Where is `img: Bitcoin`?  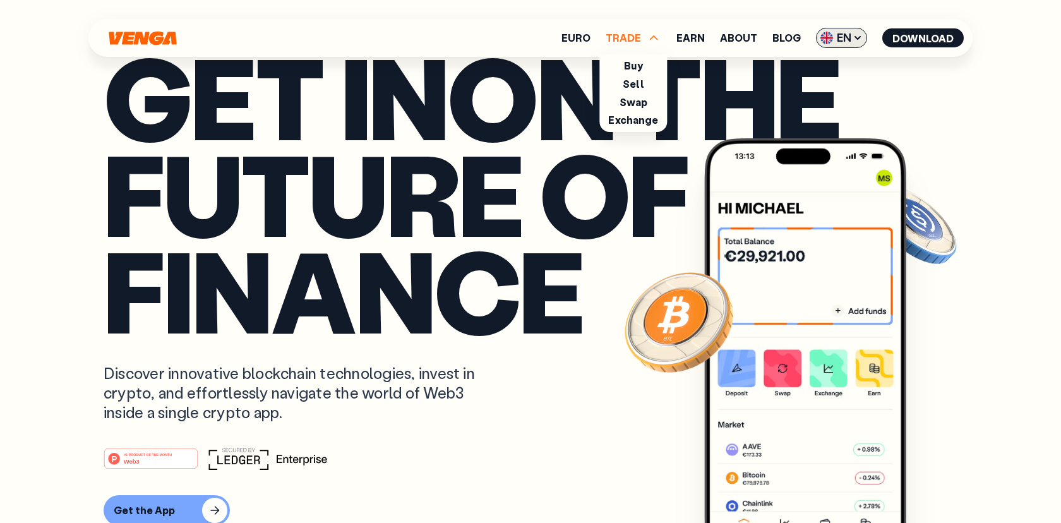
img: Bitcoin is located at coordinates (679, 322).